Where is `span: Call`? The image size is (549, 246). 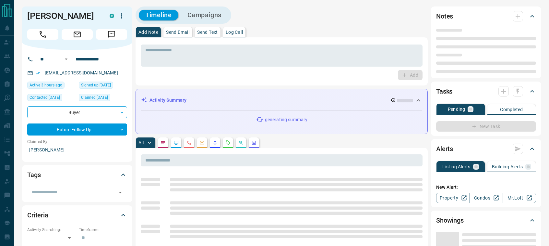 span: Call is located at coordinates (43, 34).